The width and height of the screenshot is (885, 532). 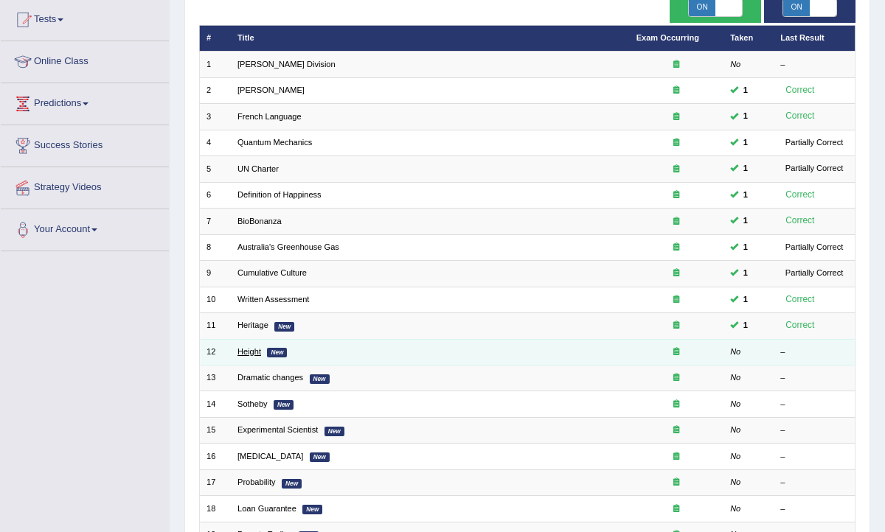 I want to click on a: Heritage, so click(x=253, y=325).